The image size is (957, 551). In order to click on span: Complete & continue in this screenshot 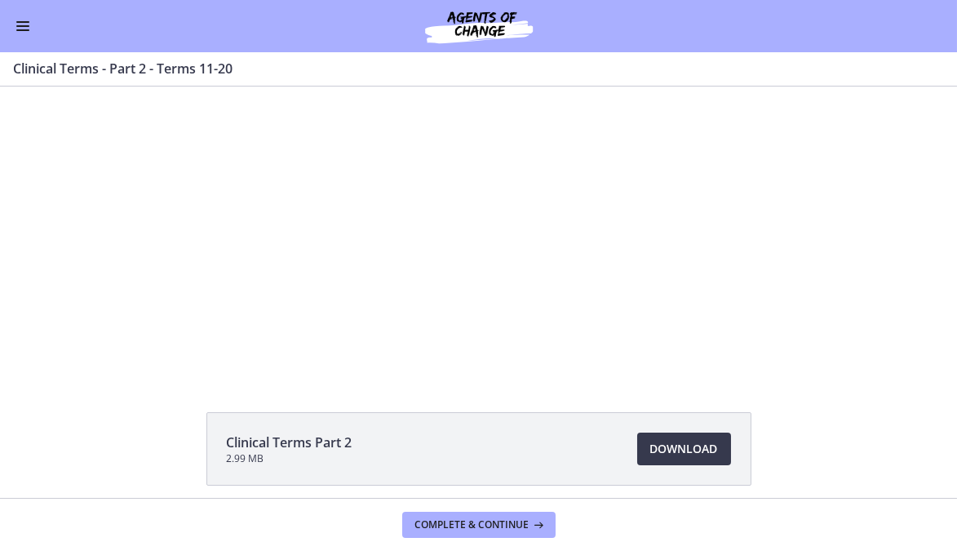, I will do `click(472, 525)`.